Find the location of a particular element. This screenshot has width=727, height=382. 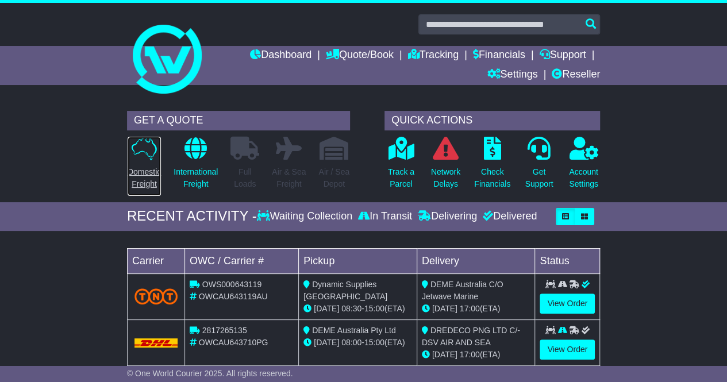

a: DomesticFreight is located at coordinates (144, 166).